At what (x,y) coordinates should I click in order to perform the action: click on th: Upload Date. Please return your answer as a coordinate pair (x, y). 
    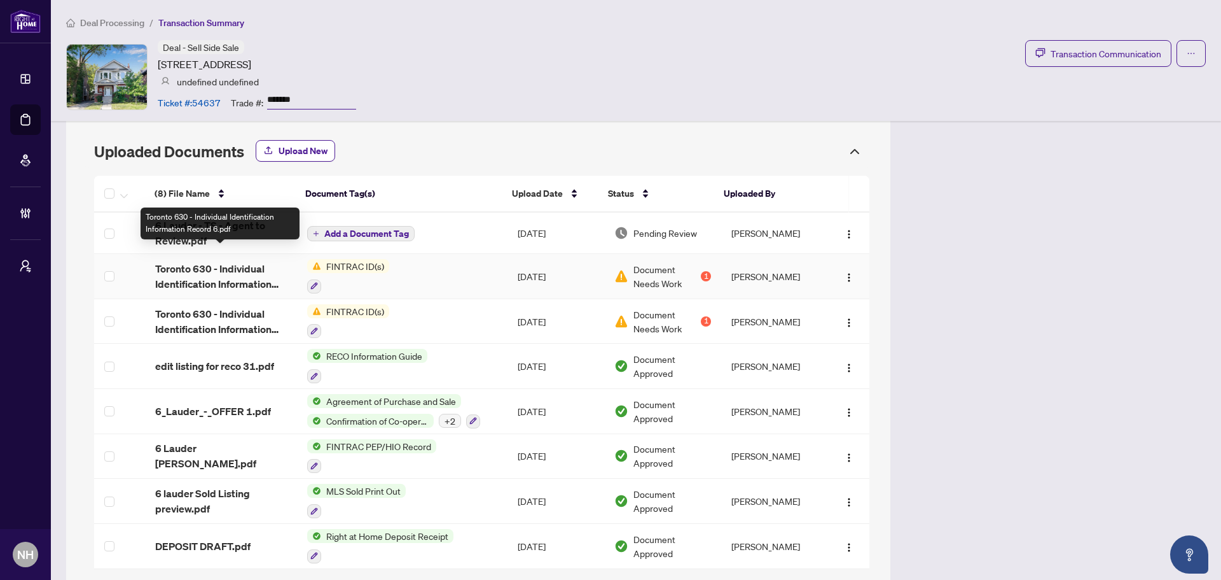
    Looking at the image, I should click on (550, 194).